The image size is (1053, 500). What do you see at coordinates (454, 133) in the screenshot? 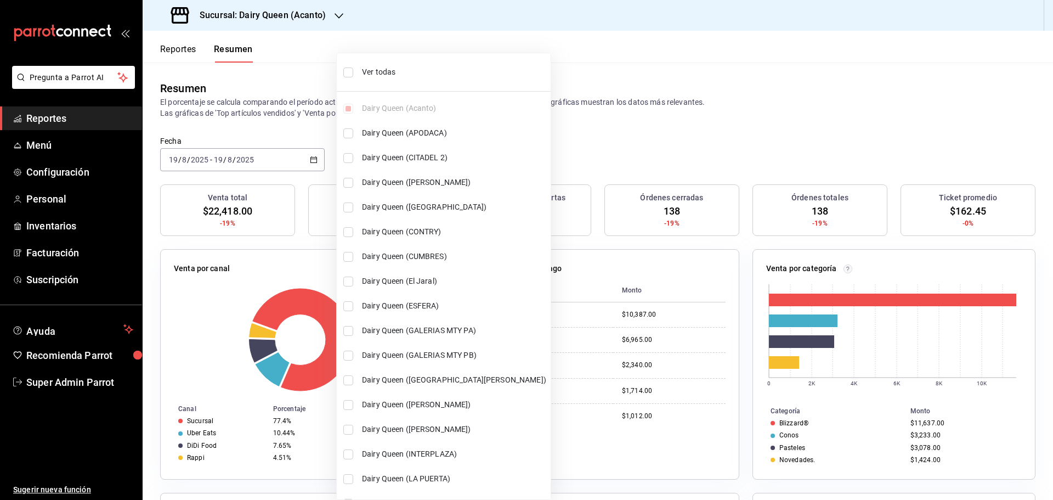
I see `span: Dairy Queen (APODACA)` at bounding box center [454, 133].